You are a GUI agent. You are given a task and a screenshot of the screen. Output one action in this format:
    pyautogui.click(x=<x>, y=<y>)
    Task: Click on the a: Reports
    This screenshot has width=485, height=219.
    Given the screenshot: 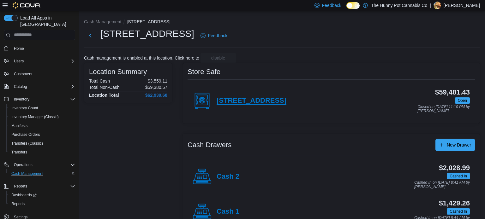 What is the action you would take?
    pyautogui.click(x=18, y=204)
    